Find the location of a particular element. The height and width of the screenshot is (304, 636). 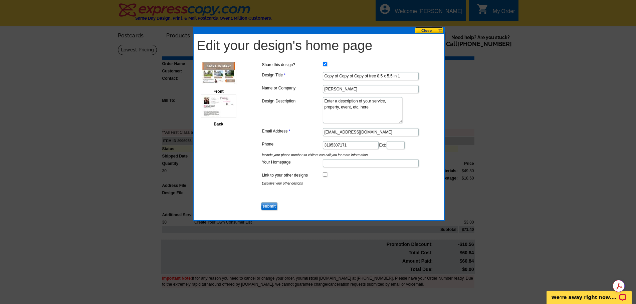

span: Back is located at coordinates (218, 124).